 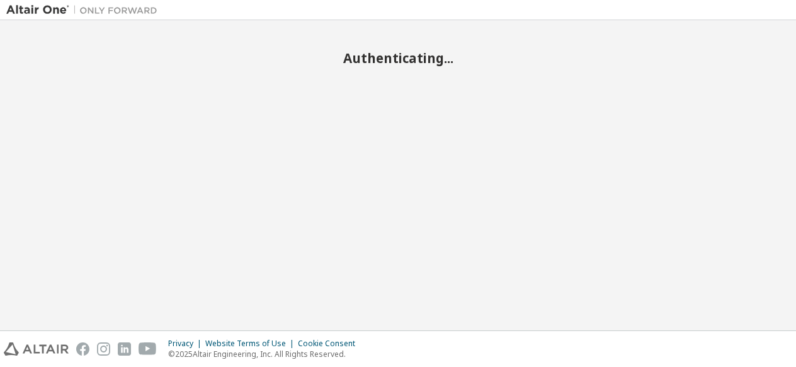 I want to click on img: facebook.svg, so click(x=83, y=348).